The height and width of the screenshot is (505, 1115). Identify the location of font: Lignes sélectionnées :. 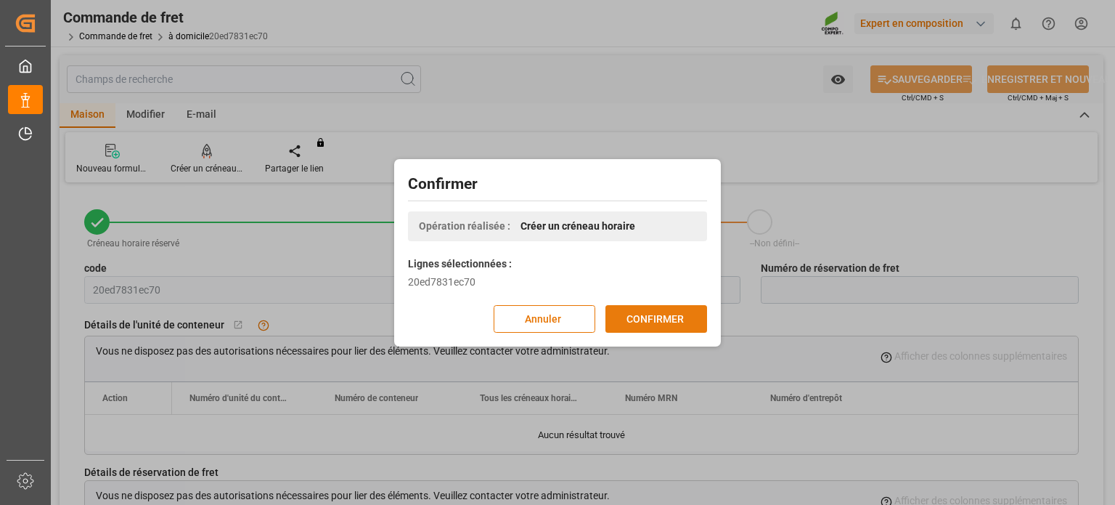
(460, 264).